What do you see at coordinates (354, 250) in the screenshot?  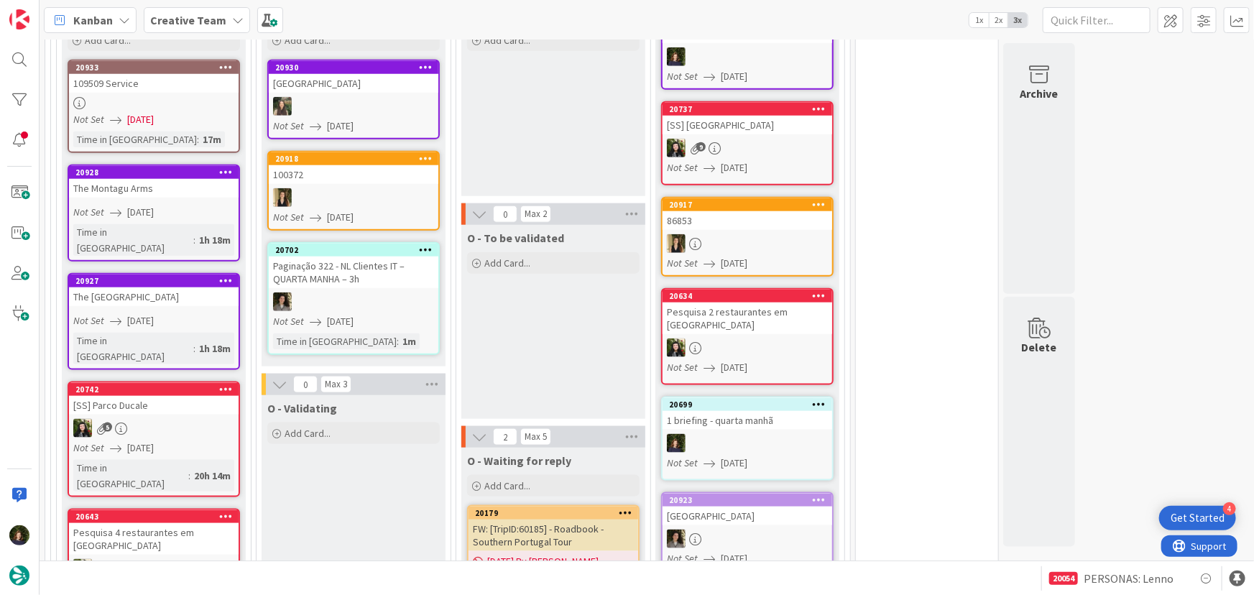 I see `div: 20702` at bounding box center [354, 250].